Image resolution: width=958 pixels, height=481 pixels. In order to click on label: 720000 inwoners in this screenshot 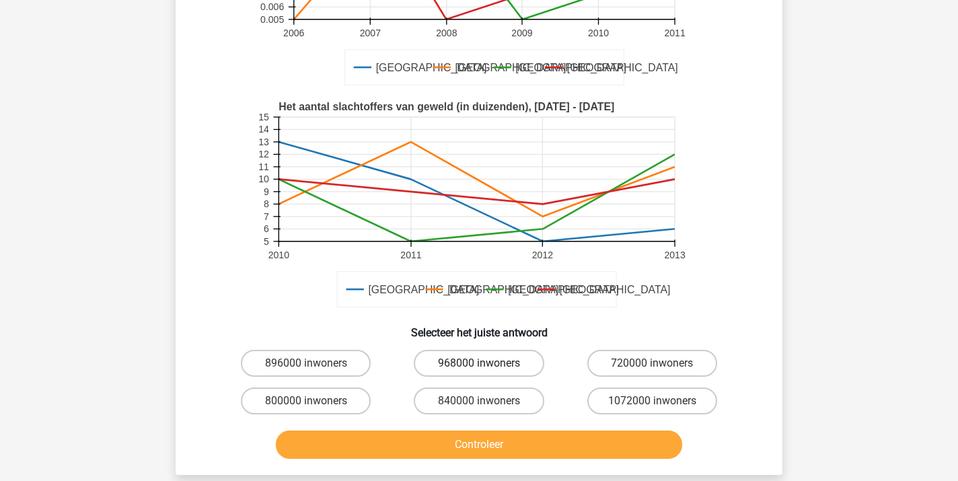, I will do `click(652, 363)`.